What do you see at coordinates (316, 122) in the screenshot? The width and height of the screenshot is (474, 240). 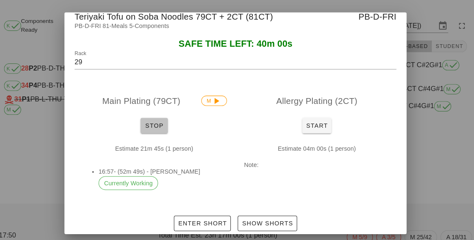 I see `span: Start` at bounding box center [316, 122].